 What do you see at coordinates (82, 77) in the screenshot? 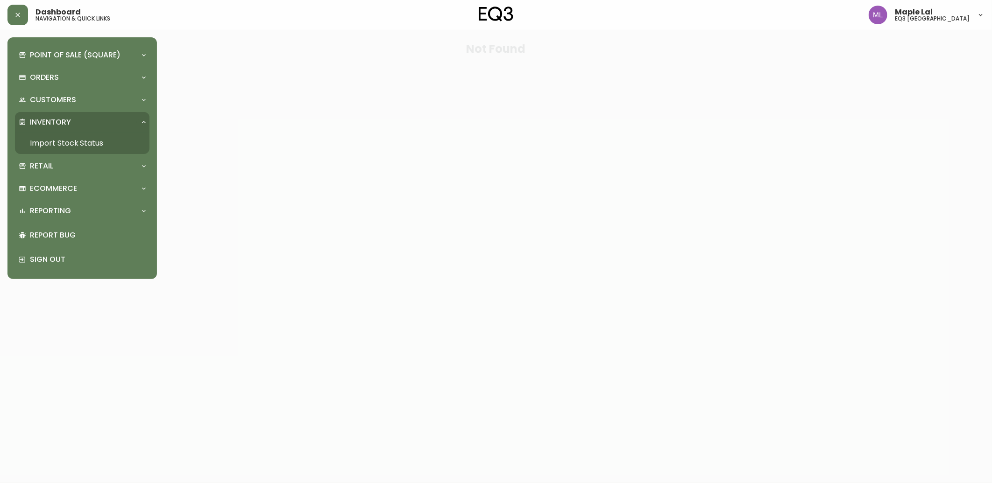
I see `div: Orders` at bounding box center [82, 77].